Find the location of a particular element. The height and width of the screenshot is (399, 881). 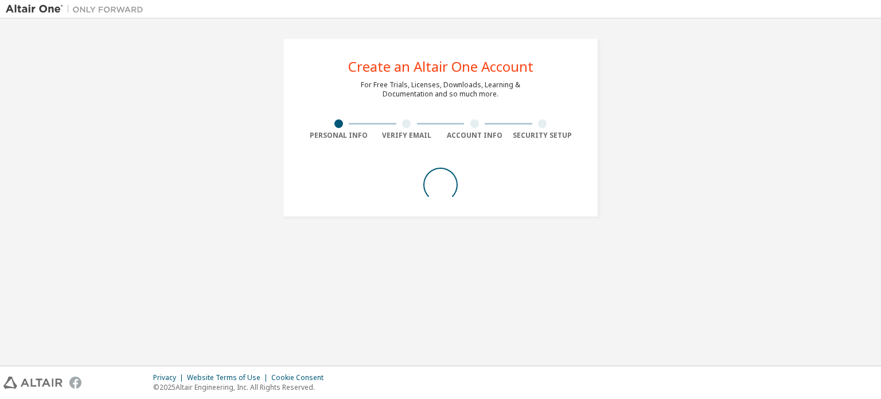

div: Verify Email is located at coordinates (407, 135).